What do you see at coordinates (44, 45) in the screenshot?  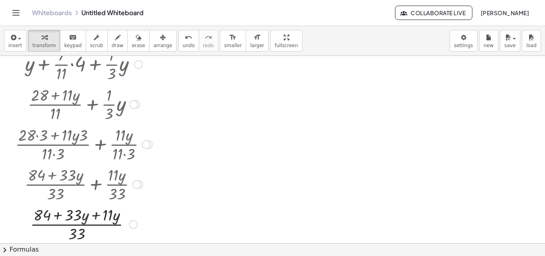 I see `span: transform` at bounding box center [44, 45].